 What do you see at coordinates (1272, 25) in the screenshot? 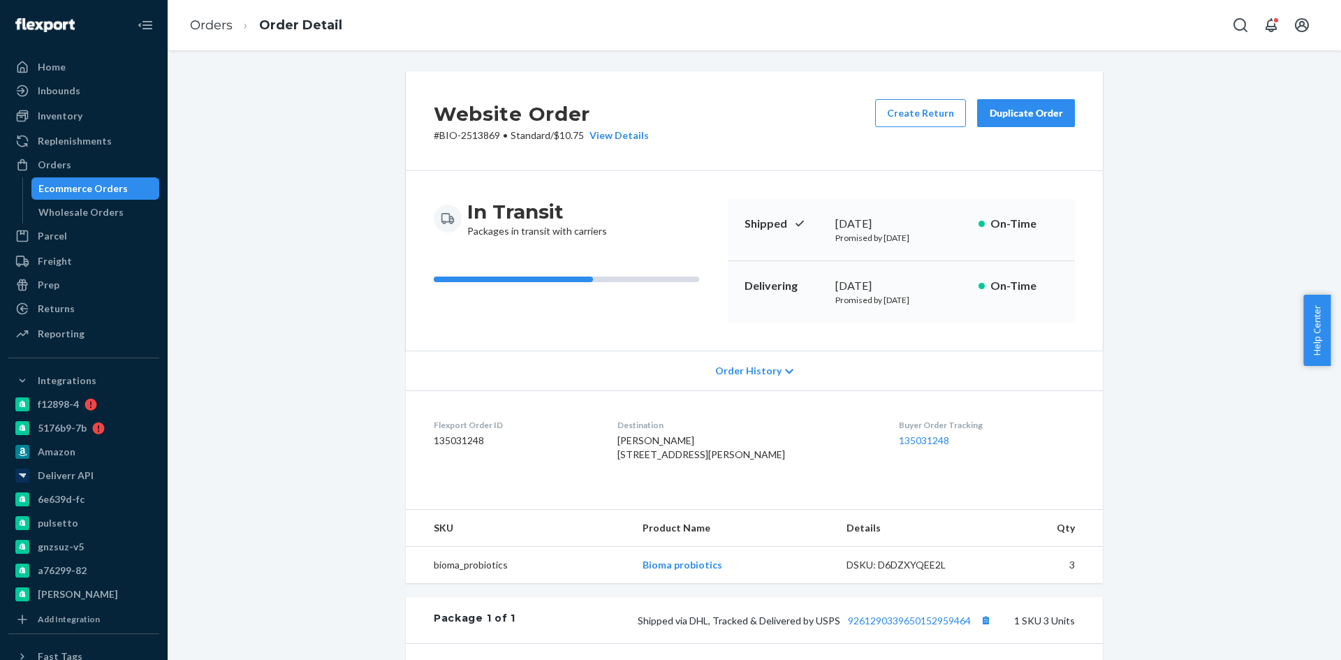
I see `button: Open notifications` at bounding box center [1272, 25].